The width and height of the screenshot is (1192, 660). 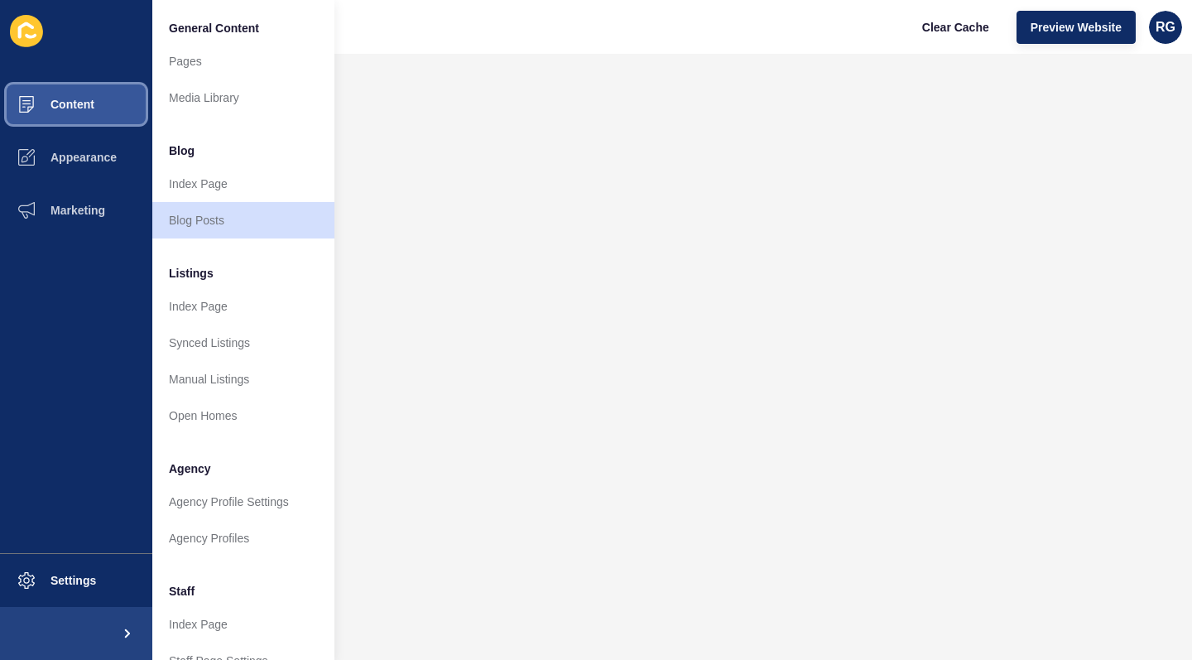 What do you see at coordinates (191, 273) in the screenshot?
I see `span: Listings` at bounding box center [191, 273].